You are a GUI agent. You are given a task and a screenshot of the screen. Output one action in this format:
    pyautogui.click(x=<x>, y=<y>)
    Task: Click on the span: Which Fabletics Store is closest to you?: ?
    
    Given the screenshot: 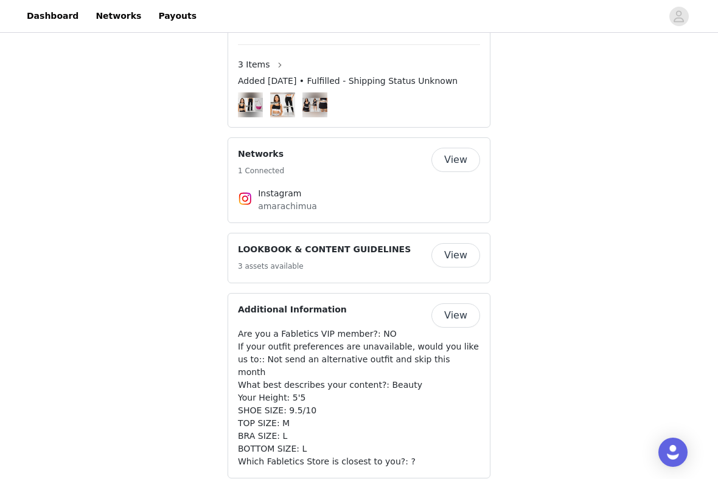 What is the action you would take?
    pyautogui.click(x=327, y=462)
    